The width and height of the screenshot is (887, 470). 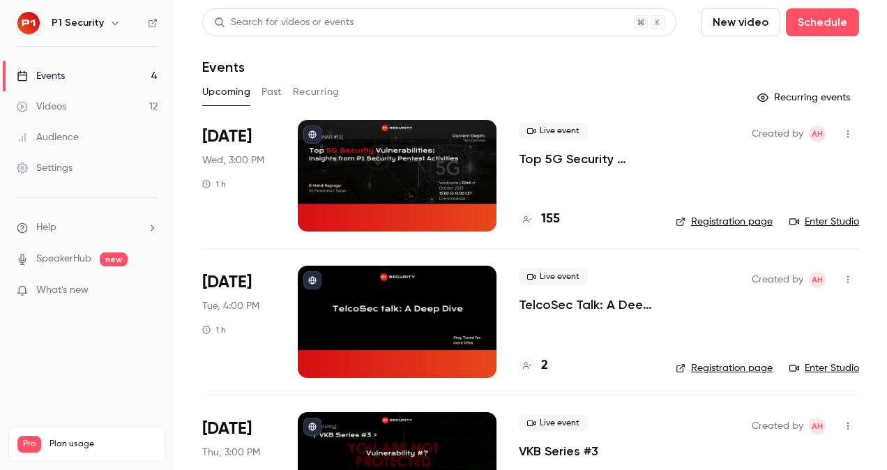 I want to click on div: Events, so click(x=40, y=76).